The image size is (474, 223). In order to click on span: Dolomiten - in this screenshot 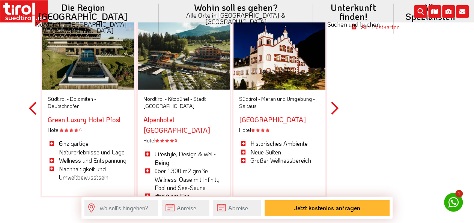, I will do `click(83, 99)`.